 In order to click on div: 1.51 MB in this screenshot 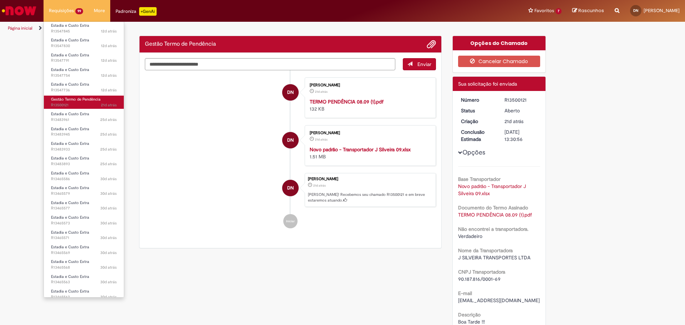, I will do `click(369, 153)`.